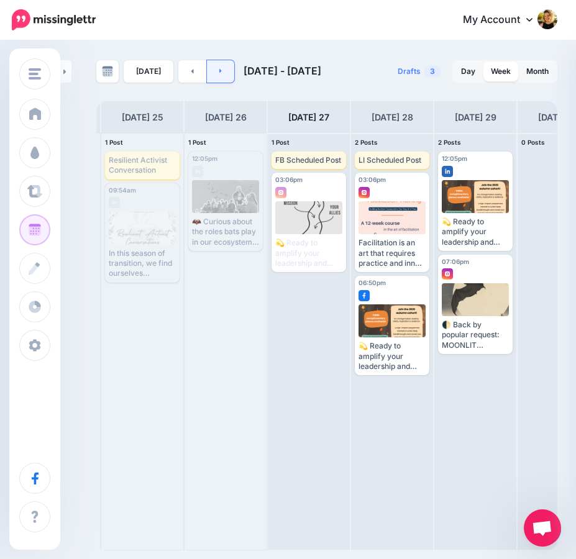 This screenshot has height=559, width=576. I want to click on a: Drafts3, so click(419, 71).